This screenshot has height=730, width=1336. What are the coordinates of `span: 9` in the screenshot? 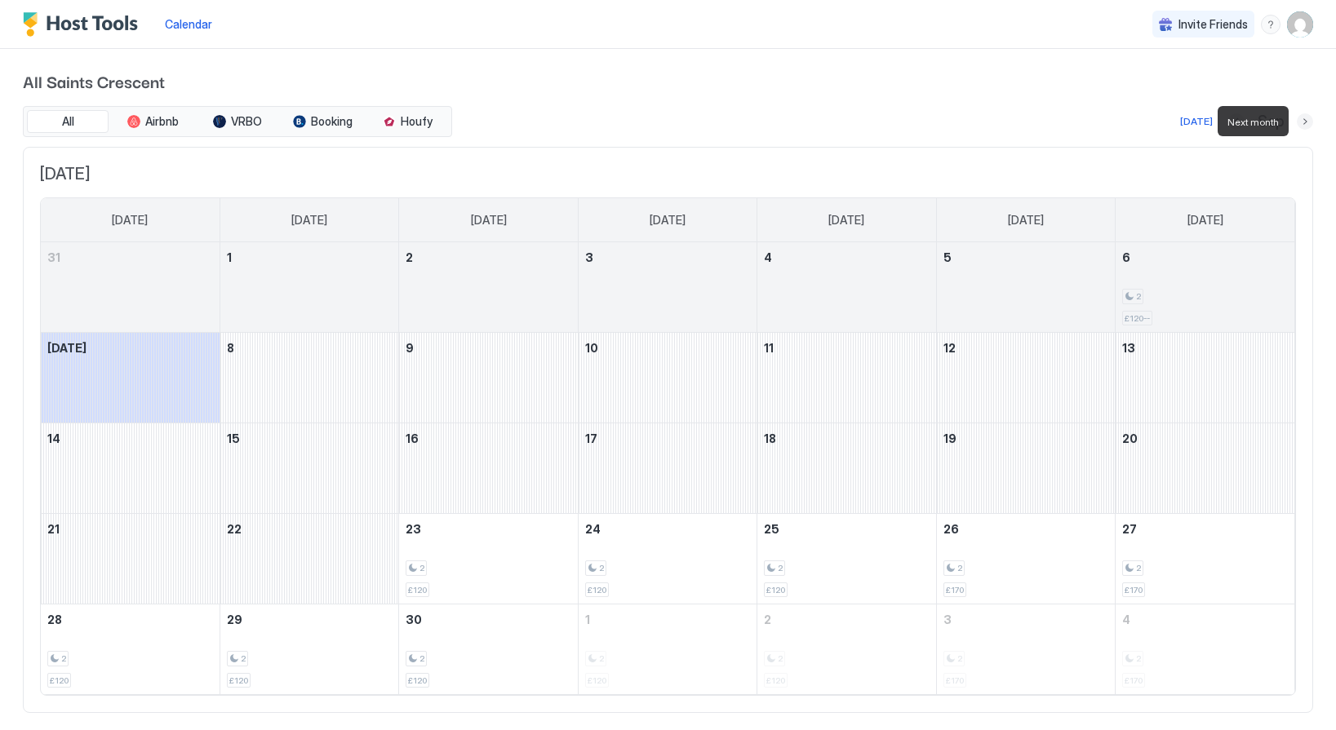 It's located at (410, 348).